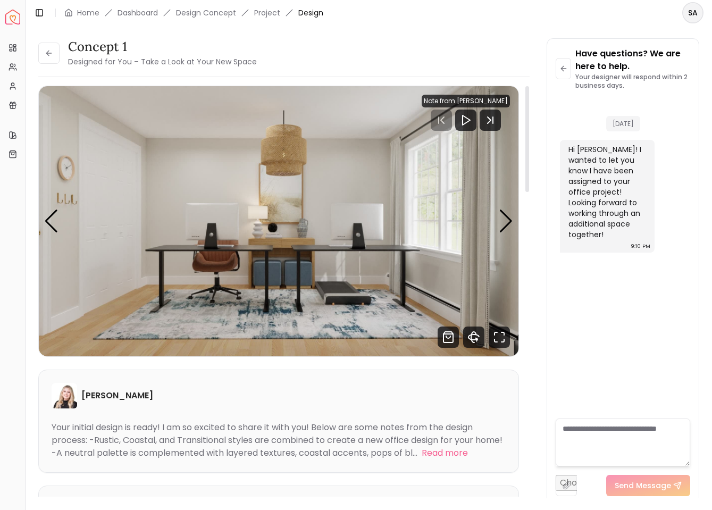  What do you see at coordinates (466, 120) in the screenshot?
I see `svg: Play` at bounding box center [466, 120].